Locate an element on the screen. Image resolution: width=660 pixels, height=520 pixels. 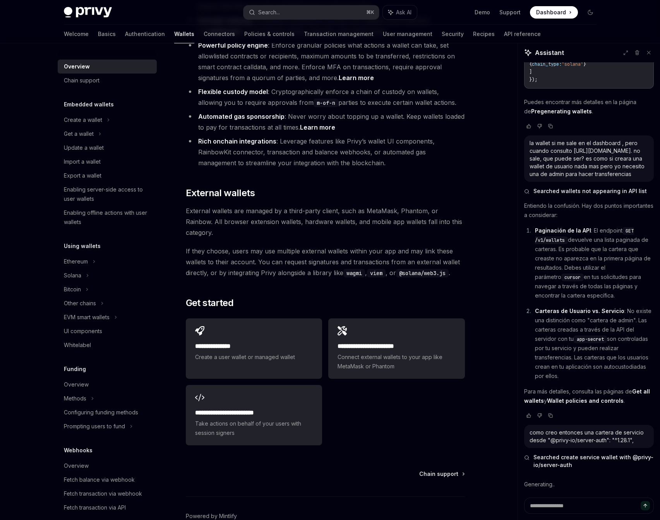
span: cursor is located at coordinates (573, 278).